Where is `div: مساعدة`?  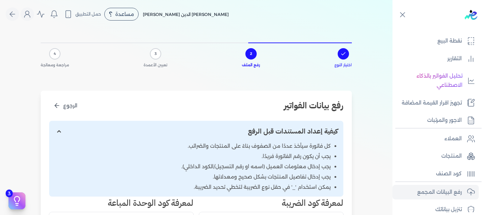 div: مساعدة is located at coordinates (121, 14).